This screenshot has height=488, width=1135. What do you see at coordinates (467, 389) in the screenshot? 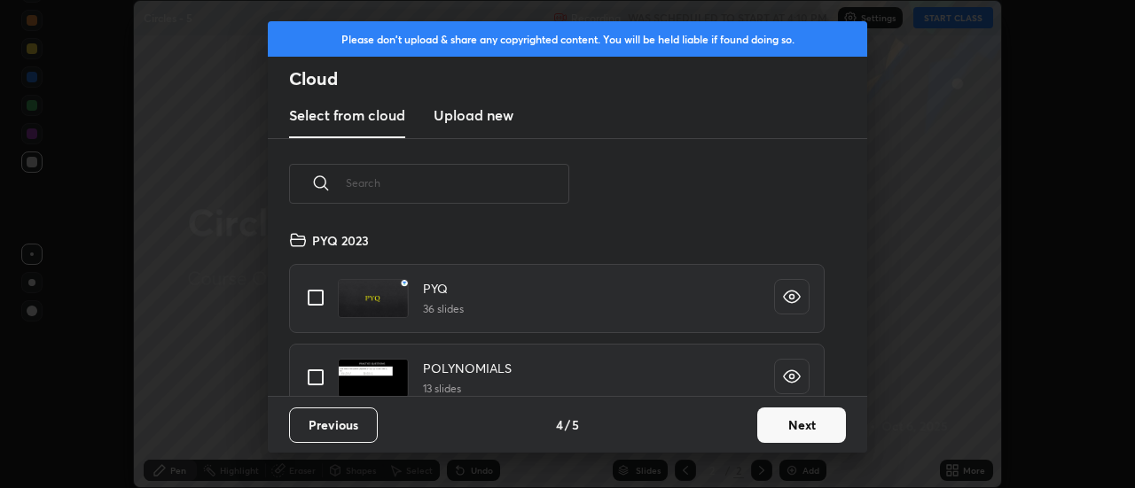
I see `h5: 13 slides` at bounding box center [467, 389].